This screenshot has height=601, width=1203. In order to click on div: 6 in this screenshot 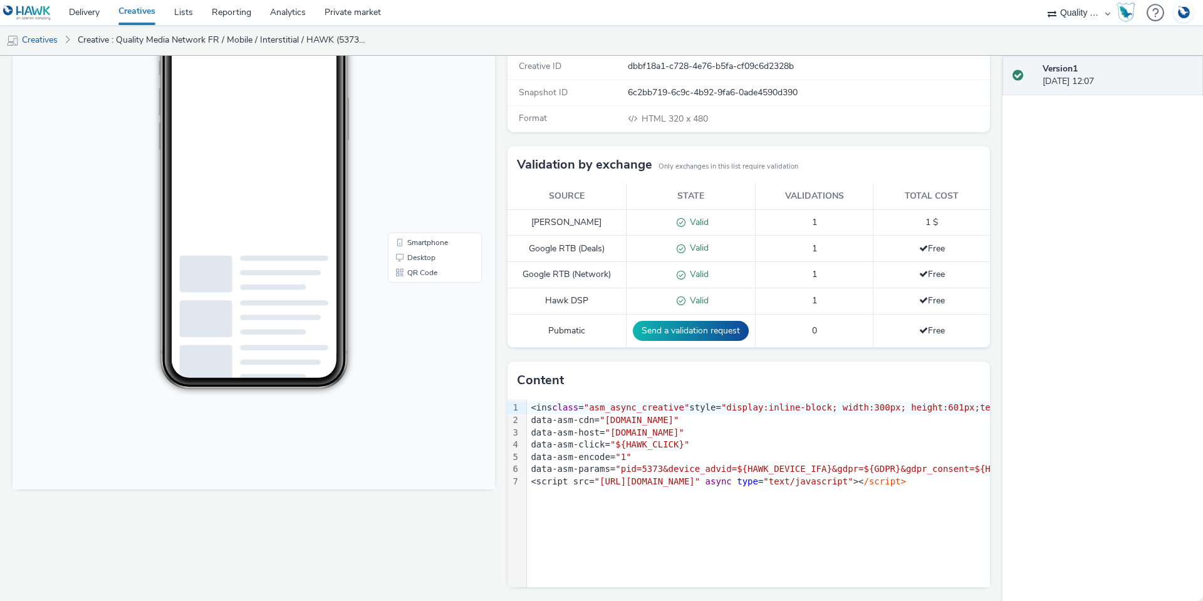, I will do `click(514, 469)`.